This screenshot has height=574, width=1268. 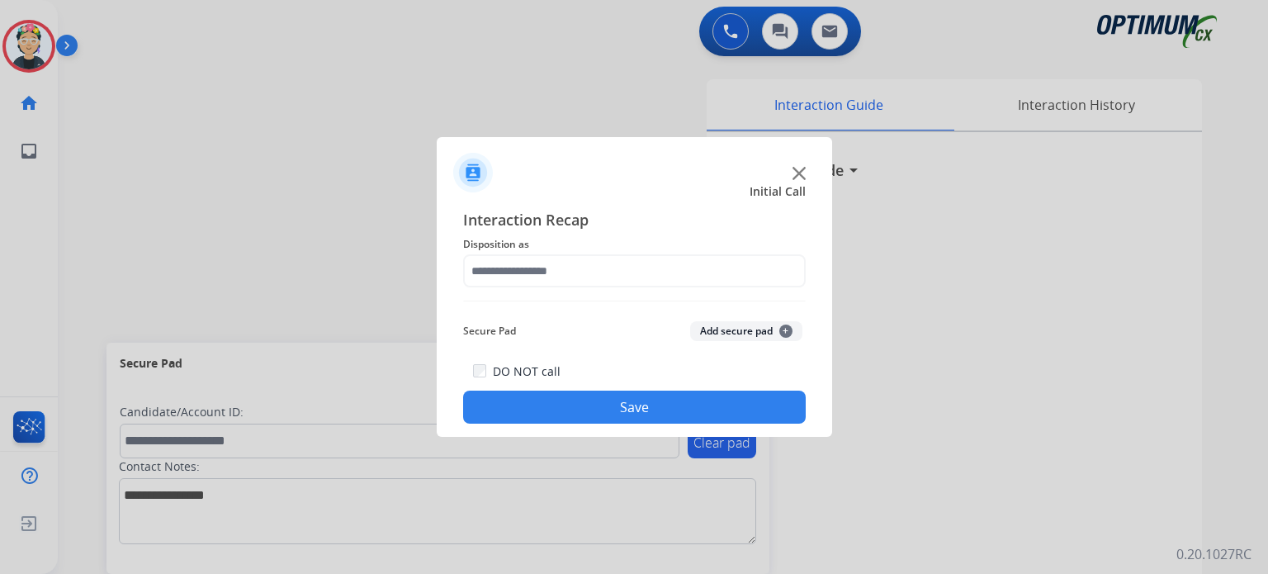 I want to click on button: Save, so click(x=634, y=407).